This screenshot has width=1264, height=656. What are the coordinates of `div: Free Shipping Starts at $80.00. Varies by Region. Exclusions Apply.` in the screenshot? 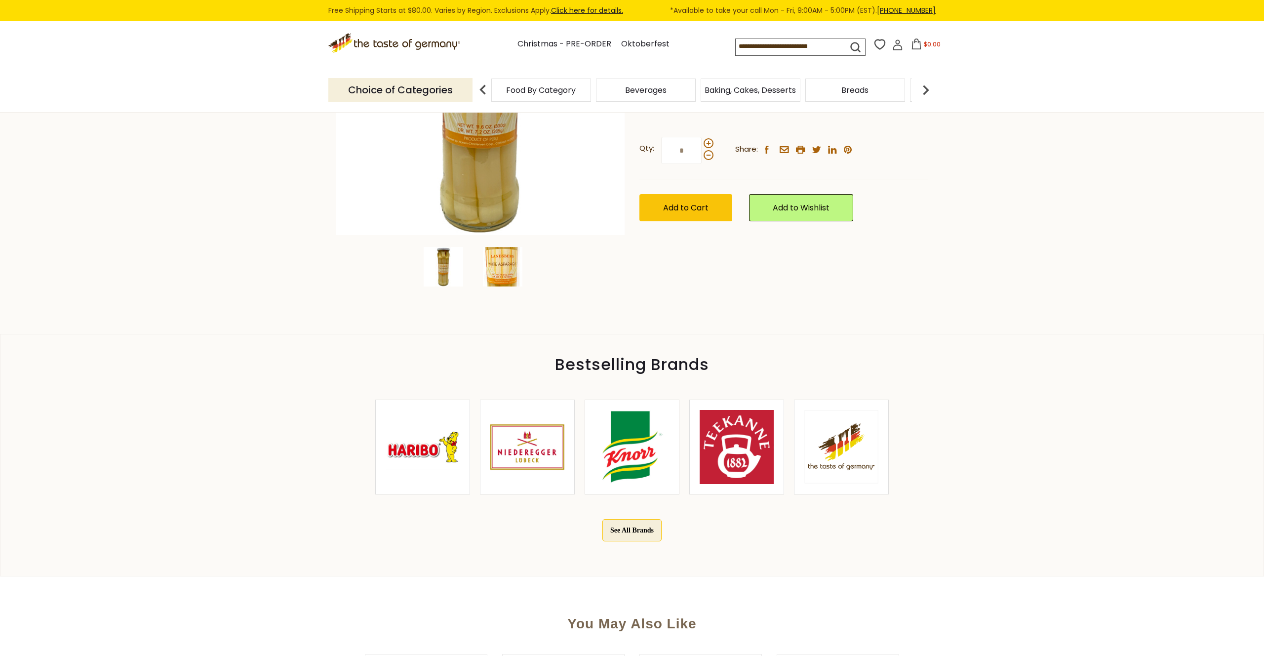 It's located at (632, 10).